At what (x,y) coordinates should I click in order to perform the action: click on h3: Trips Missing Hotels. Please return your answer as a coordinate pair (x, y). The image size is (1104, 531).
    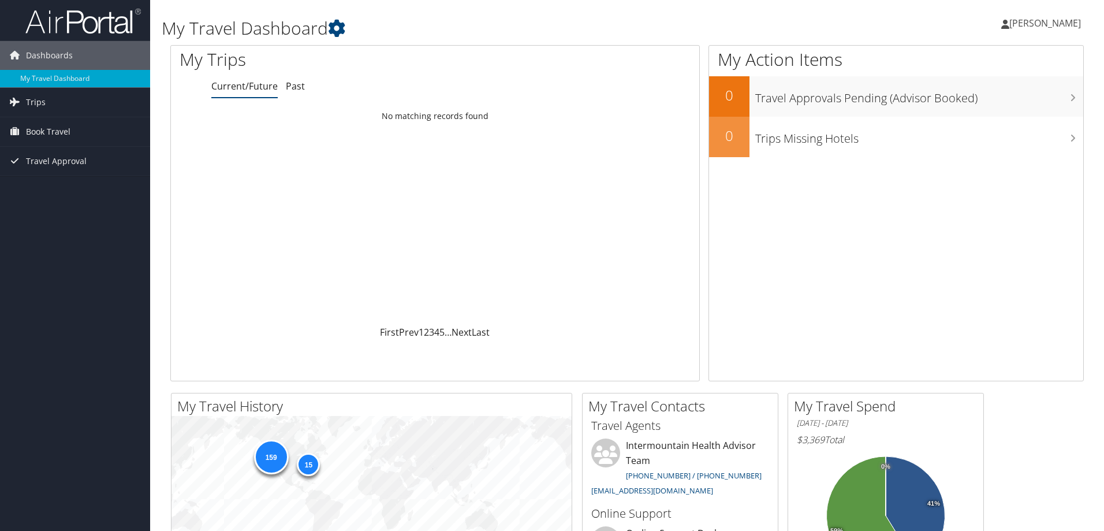
    Looking at the image, I should click on (919, 136).